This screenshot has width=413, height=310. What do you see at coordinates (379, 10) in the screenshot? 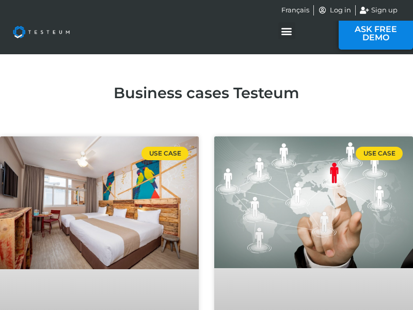
I see `a: Sign up` at bounding box center [379, 10].